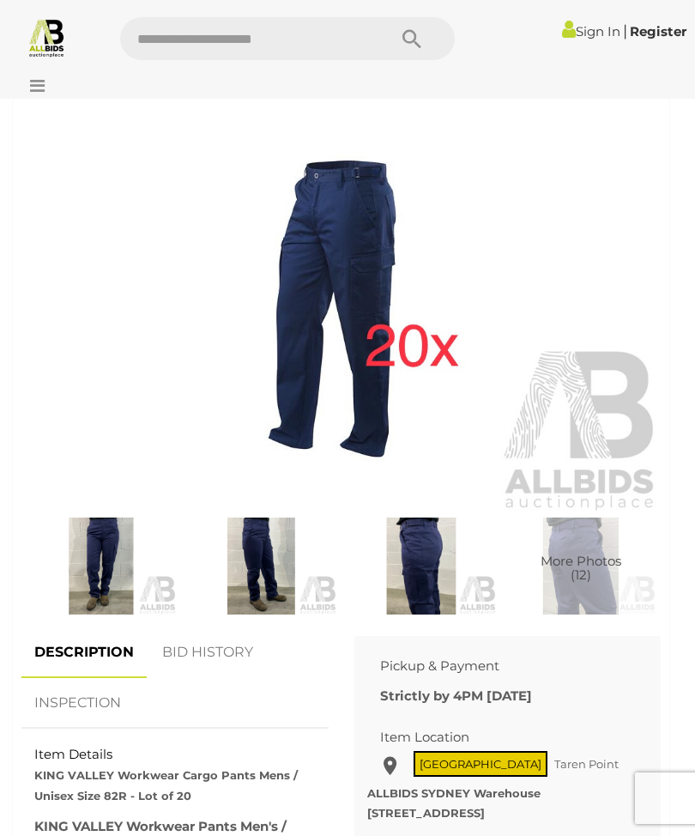 Image resolution: width=695 pixels, height=836 pixels. Describe the element at coordinates (586, 764) in the screenshot. I see `span: Taren Point` at that location.